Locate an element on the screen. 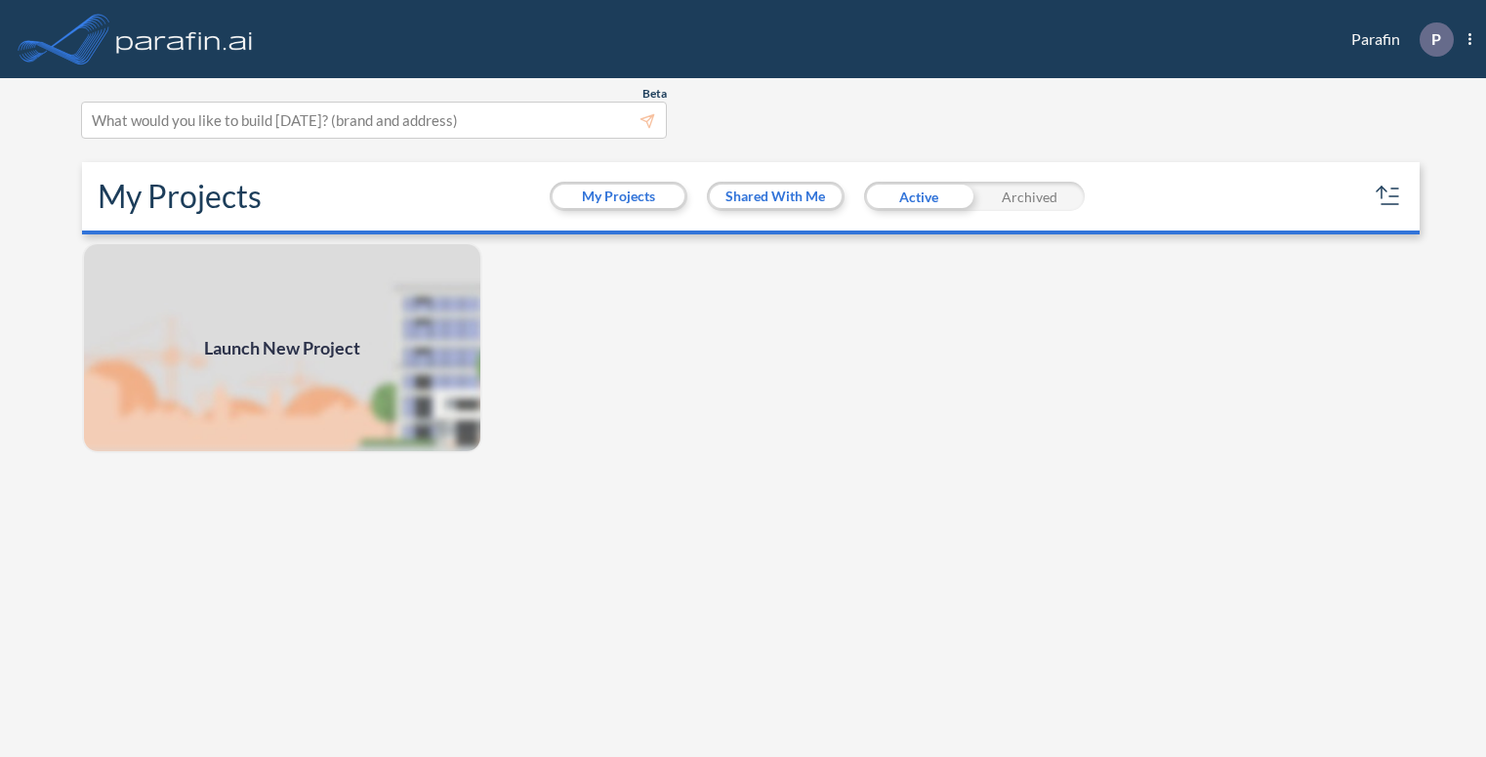 This screenshot has height=757, width=1486. img: add is located at coordinates (282, 348).